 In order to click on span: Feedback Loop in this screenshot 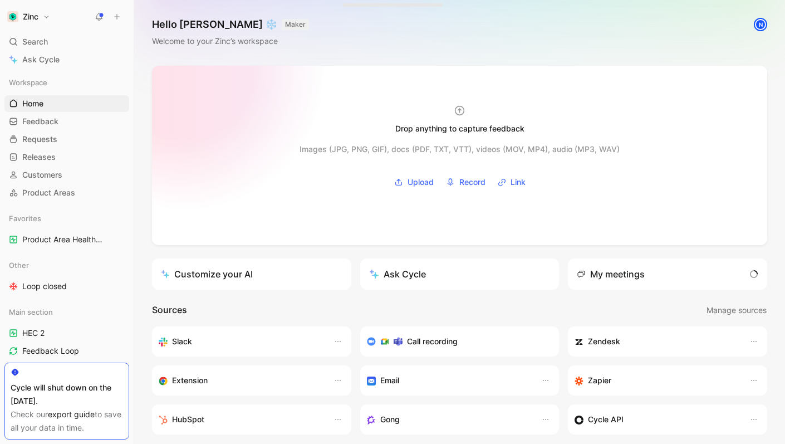, I will do `click(51, 351)`.